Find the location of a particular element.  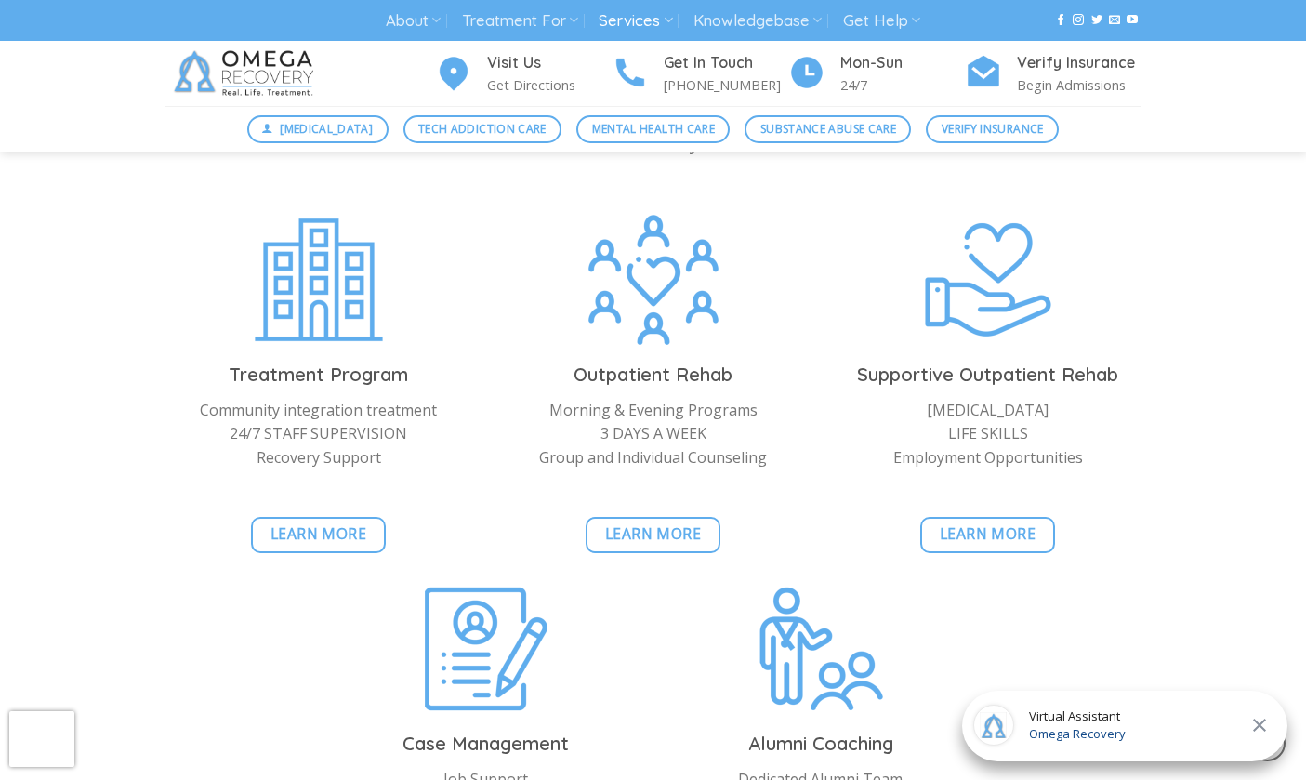

span: Mental Health Care is located at coordinates (653, 128).